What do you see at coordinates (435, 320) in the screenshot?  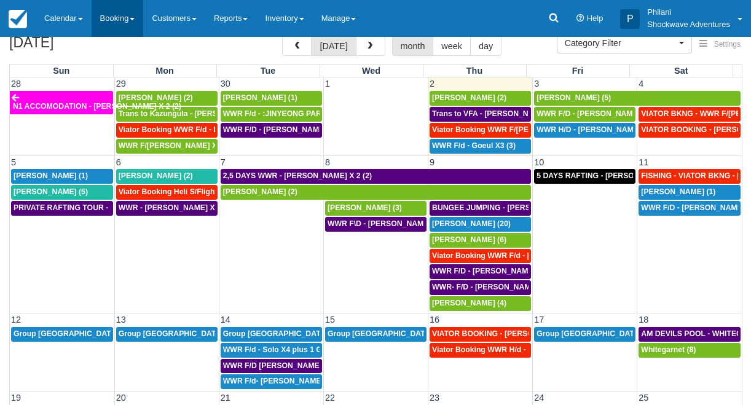 I see `span: 16` at bounding box center [435, 320].